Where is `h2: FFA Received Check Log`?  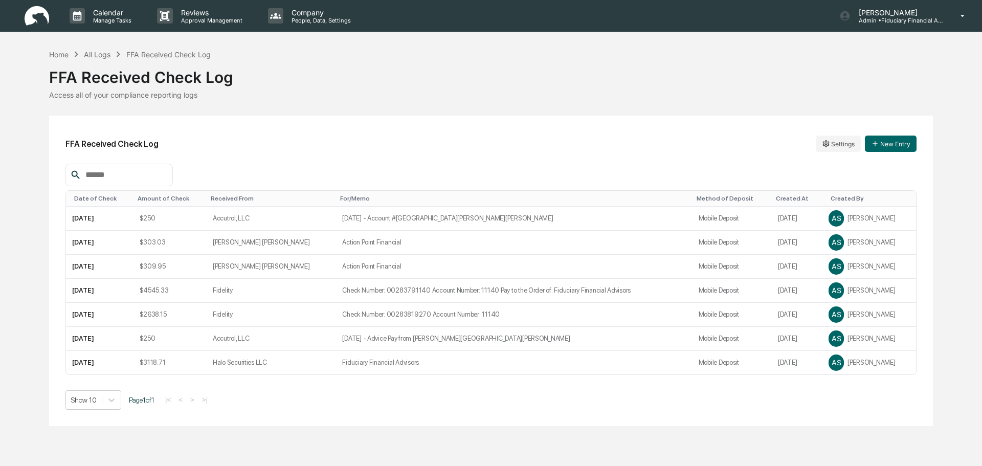 h2: FFA Received Check Log is located at coordinates (112, 144).